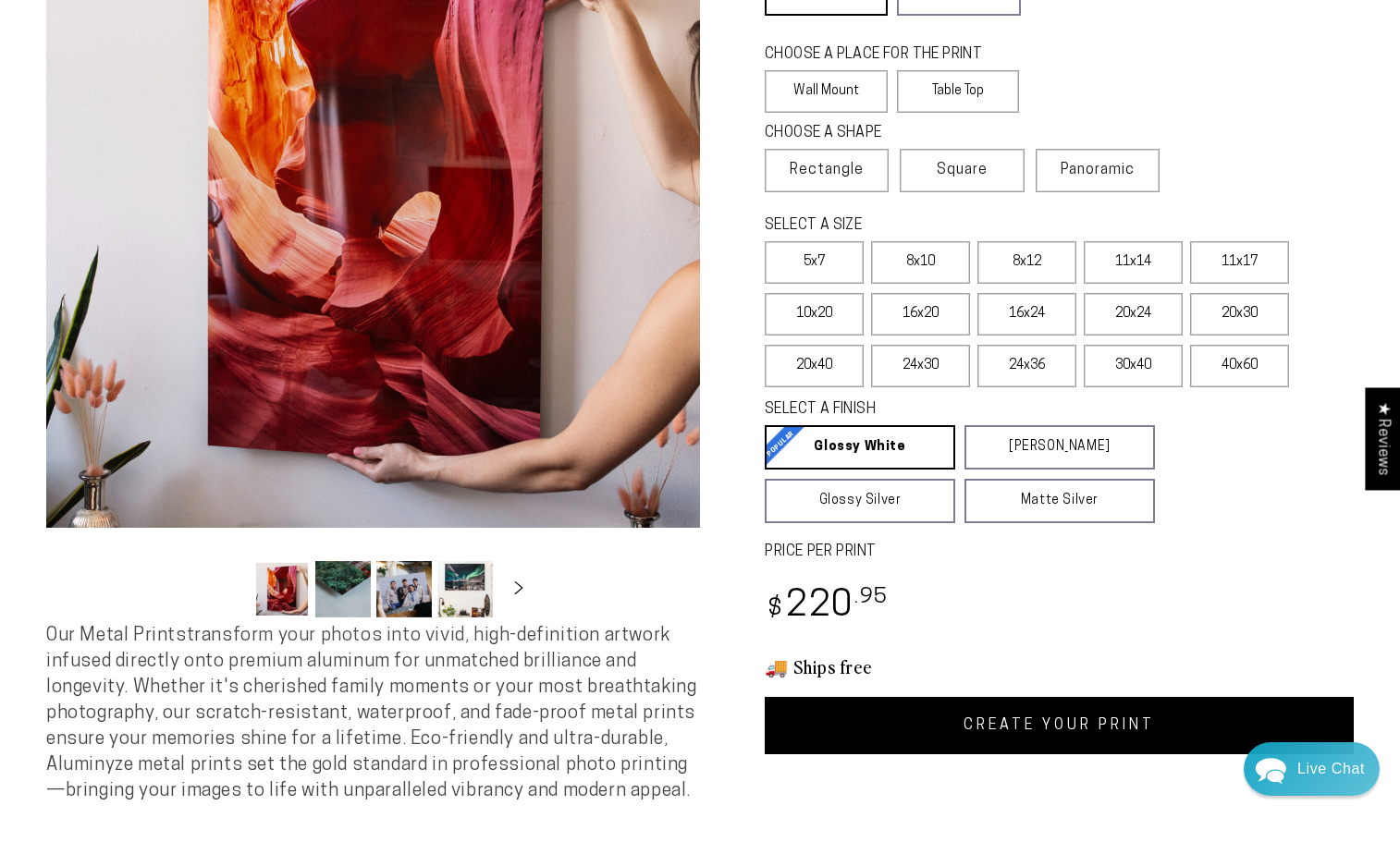 The image size is (1400, 842). What do you see at coordinates (518, 589) in the screenshot?
I see `button: Slide right` at bounding box center [518, 589].